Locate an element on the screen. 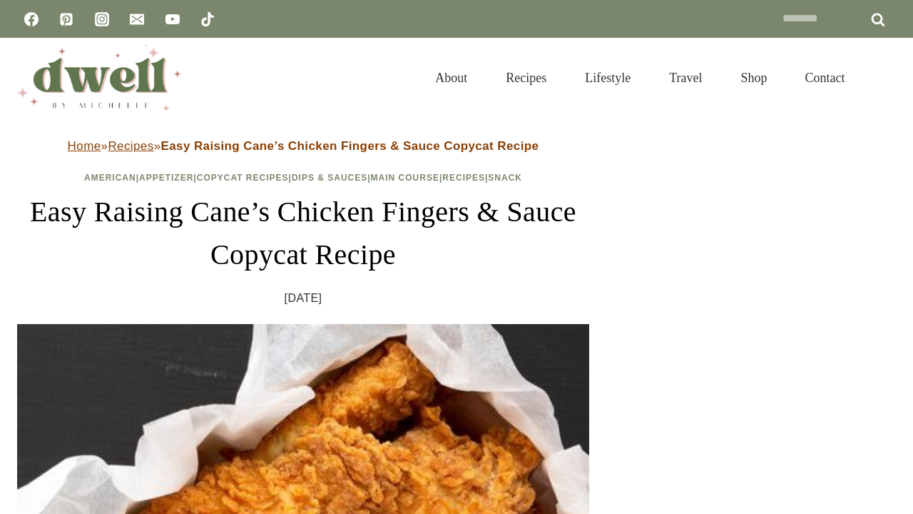 This screenshot has width=913, height=514. a: DWELL by michelle is located at coordinates (99, 78).